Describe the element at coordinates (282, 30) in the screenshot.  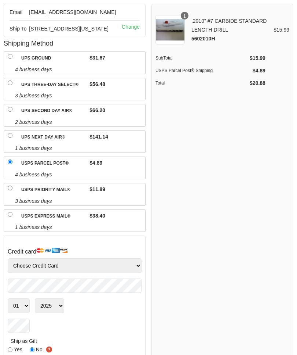
I see `div: $15.99` at that location.